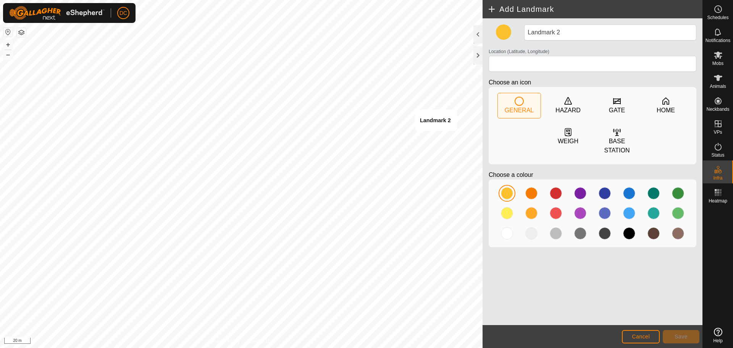 The image size is (733, 348). What do you see at coordinates (435, 120) in the screenshot?
I see `div: Landmark 2` at bounding box center [435, 120].